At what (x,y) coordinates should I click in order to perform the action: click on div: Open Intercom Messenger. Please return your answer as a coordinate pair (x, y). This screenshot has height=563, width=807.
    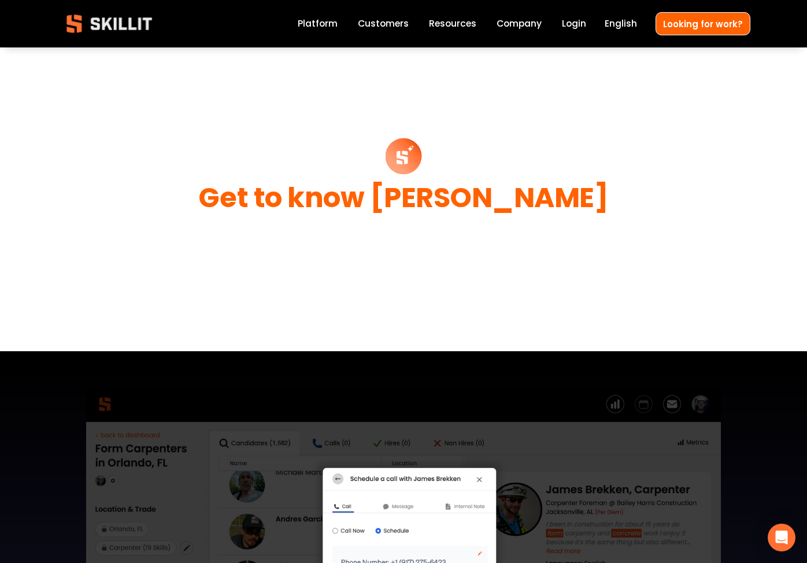
    Looking at the image, I should click on (782, 537).